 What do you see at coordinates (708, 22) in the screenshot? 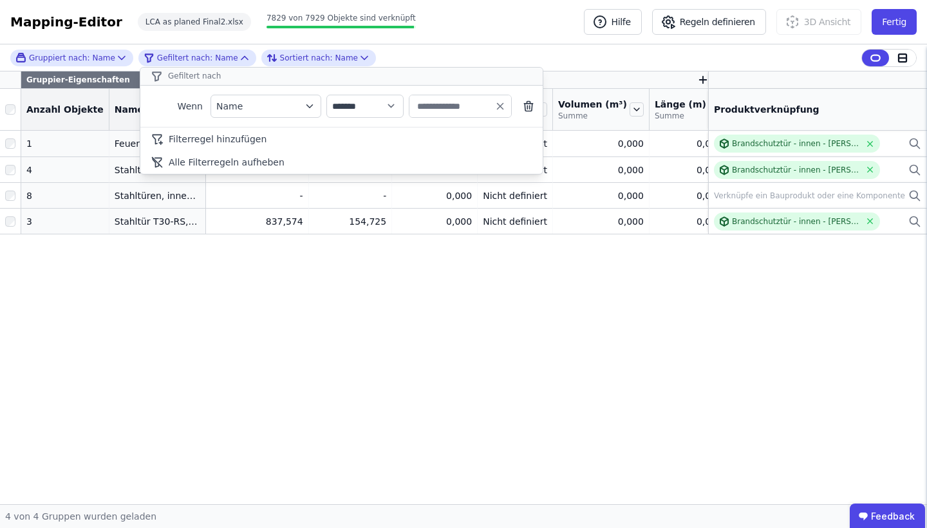
I see `button: Regeln definieren` at bounding box center [708, 22].